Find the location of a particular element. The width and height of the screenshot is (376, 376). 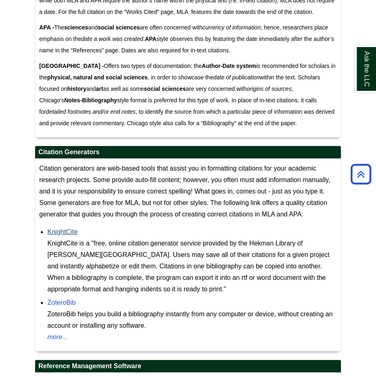

div: KnightCite is a "free, online citation generator service provided by the Hekman Library of [PERSO... is located at coordinates (192, 266).